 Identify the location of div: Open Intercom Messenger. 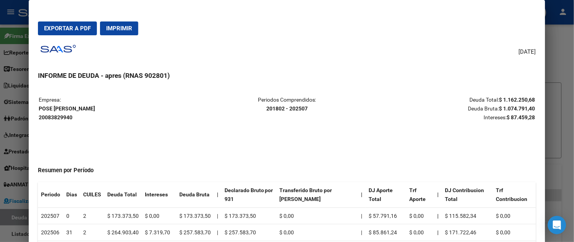
(557, 225).